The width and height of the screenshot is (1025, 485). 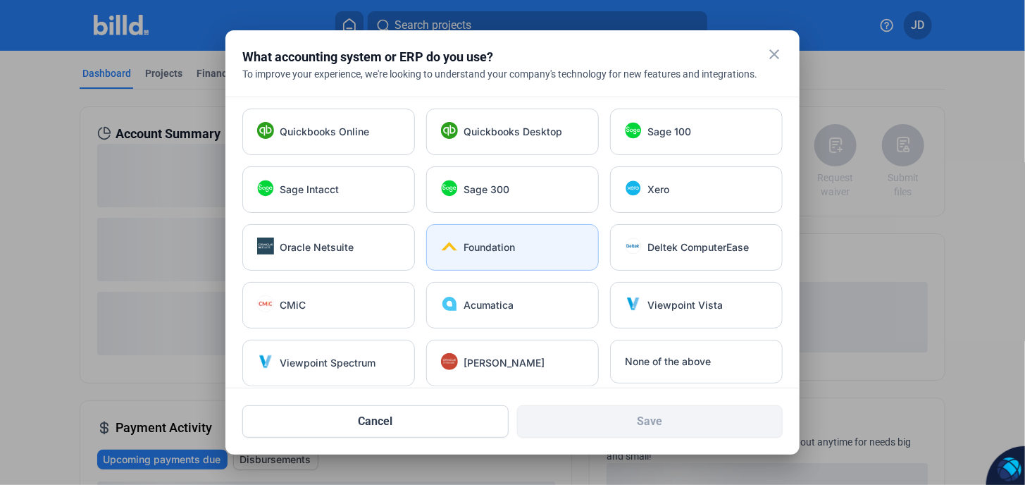 What do you see at coordinates (489, 247) in the screenshot?
I see `span: Foundation` at bounding box center [489, 247].